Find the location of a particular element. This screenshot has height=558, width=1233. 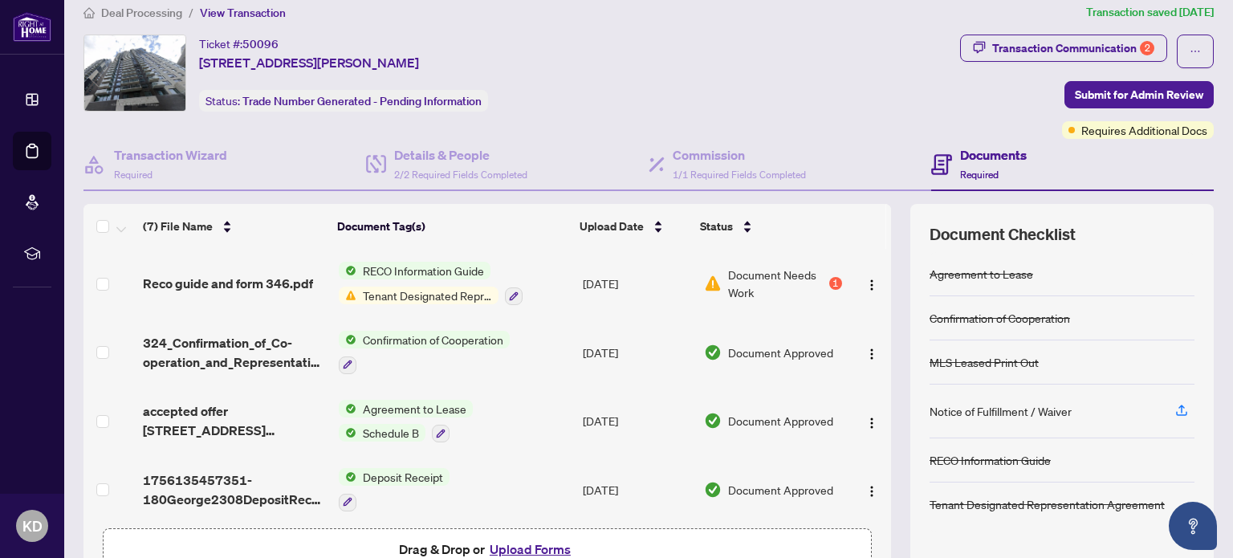

span: Deal Processing is located at coordinates (141, 13).